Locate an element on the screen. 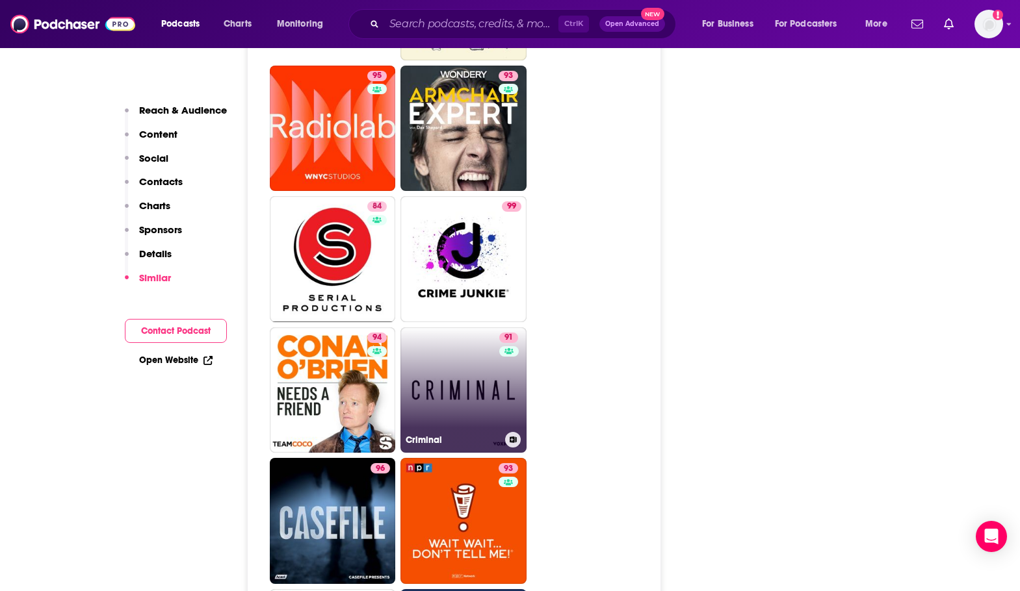 The height and width of the screenshot is (591, 1020). span: 99 is located at coordinates (512, 207).